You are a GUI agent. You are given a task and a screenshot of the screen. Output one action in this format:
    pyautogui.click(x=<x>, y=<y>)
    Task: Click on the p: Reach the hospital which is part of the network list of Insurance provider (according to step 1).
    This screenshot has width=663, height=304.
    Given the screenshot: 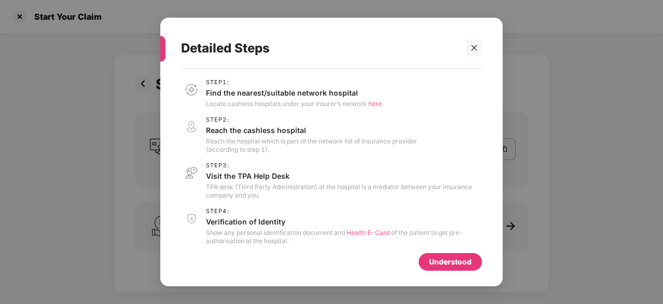 What is the action you would take?
    pyautogui.click(x=311, y=145)
    